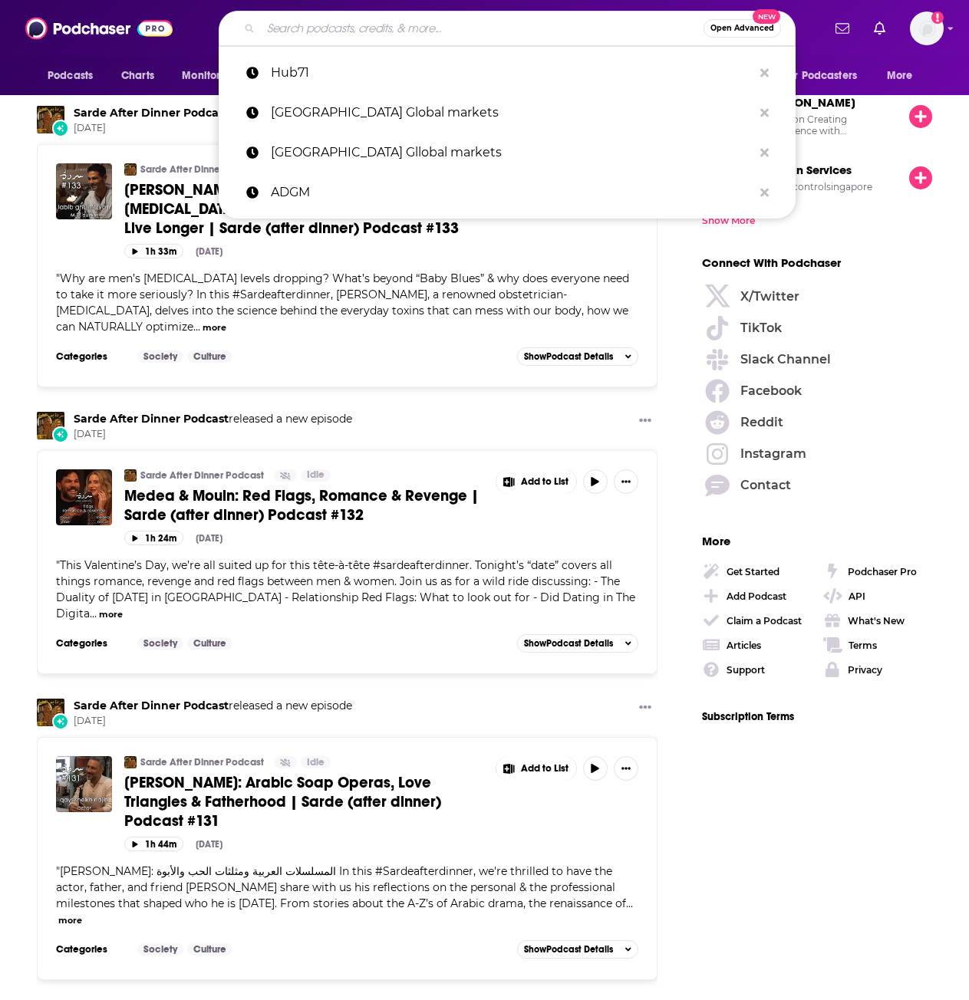 The image size is (969, 1000). Describe the element at coordinates (757, 597) in the screenshot. I see `a: Add Podcast` at that location.